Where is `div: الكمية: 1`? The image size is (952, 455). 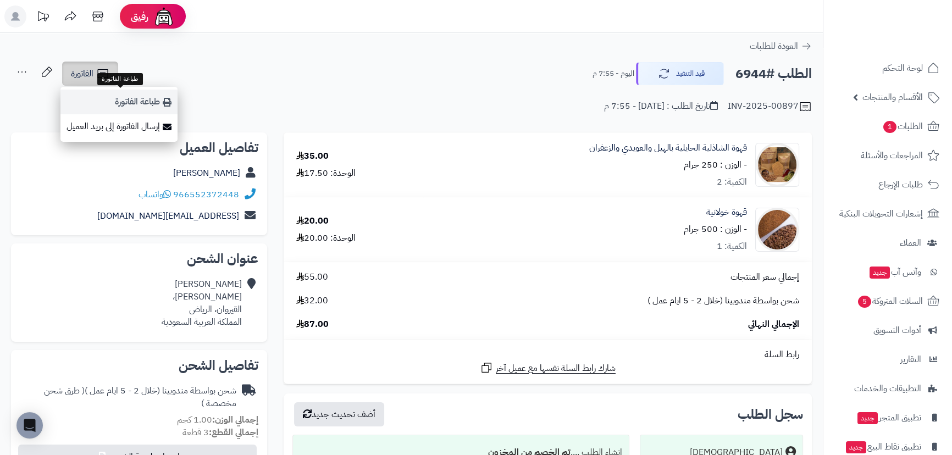 div: الكمية: 1 is located at coordinates (731, 246).